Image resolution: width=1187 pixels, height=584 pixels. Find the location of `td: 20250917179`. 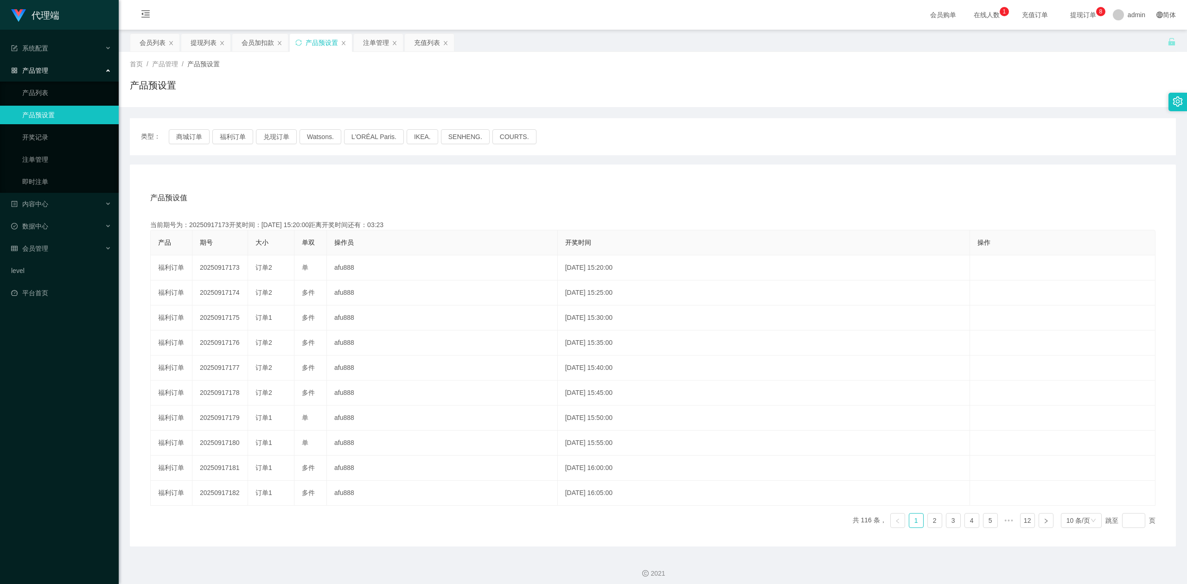

td: 20250917179 is located at coordinates (220, 418).